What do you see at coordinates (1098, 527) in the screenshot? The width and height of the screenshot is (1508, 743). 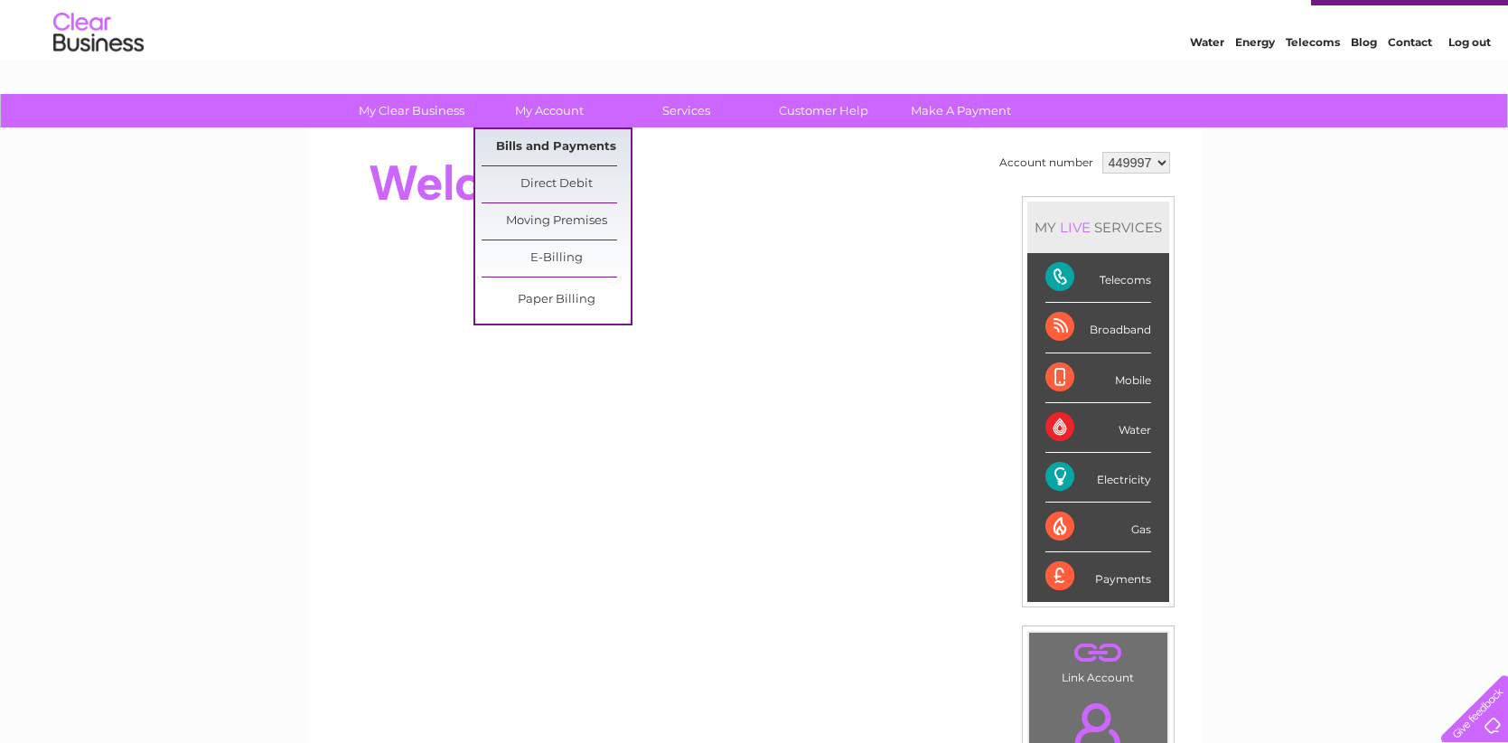 I see `div: Gas` at bounding box center [1098, 527].